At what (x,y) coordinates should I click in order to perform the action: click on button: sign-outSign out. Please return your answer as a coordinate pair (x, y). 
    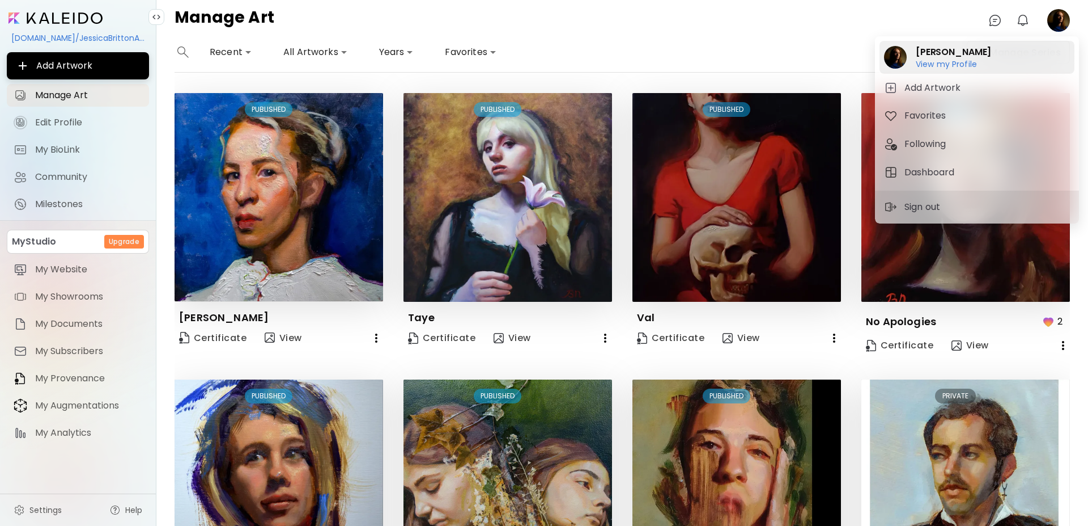
    Looking at the image, I should click on (914, 207).